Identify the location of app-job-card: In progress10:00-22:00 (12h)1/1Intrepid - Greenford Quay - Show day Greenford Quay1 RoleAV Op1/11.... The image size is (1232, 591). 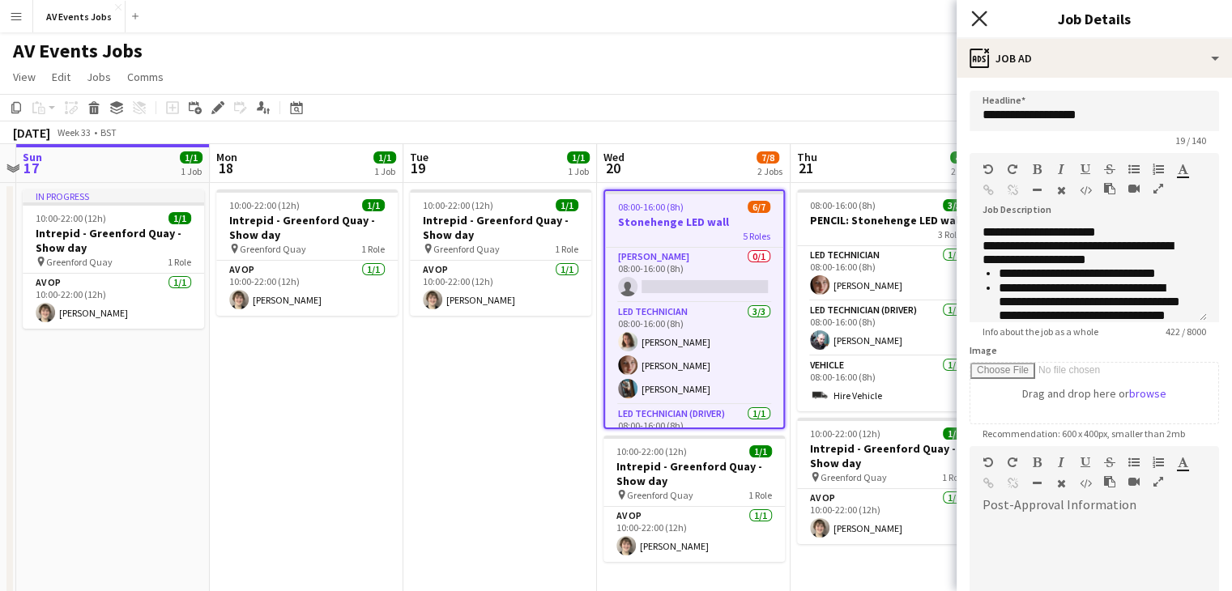
(113, 259).